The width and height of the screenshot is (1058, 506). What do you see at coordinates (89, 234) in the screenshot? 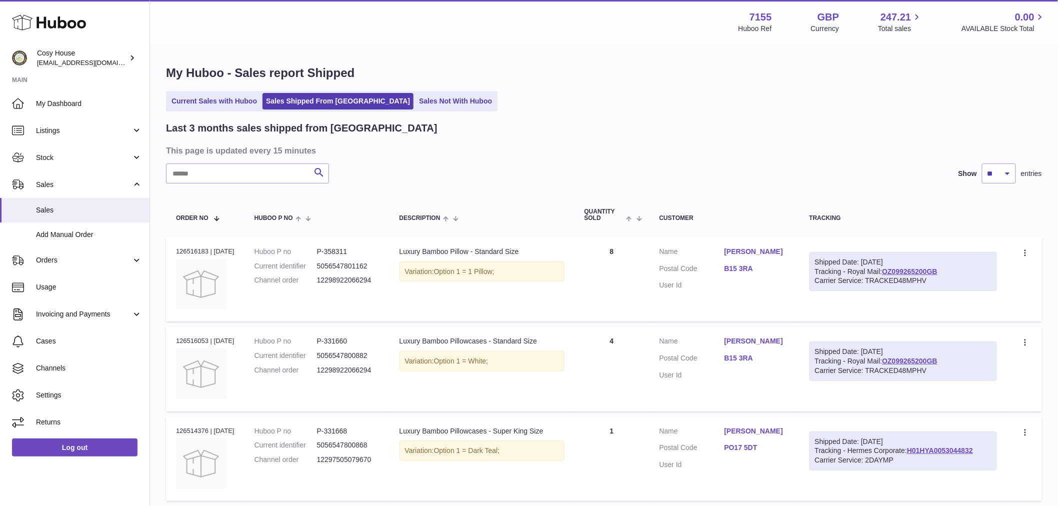
I see `span: Add Manual Order` at bounding box center [89, 234].